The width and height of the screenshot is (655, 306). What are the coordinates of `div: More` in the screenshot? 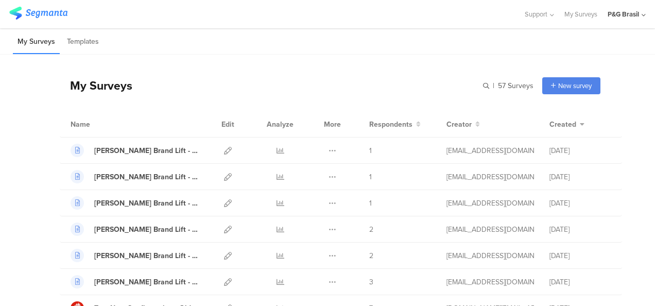 It's located at (332, 124).